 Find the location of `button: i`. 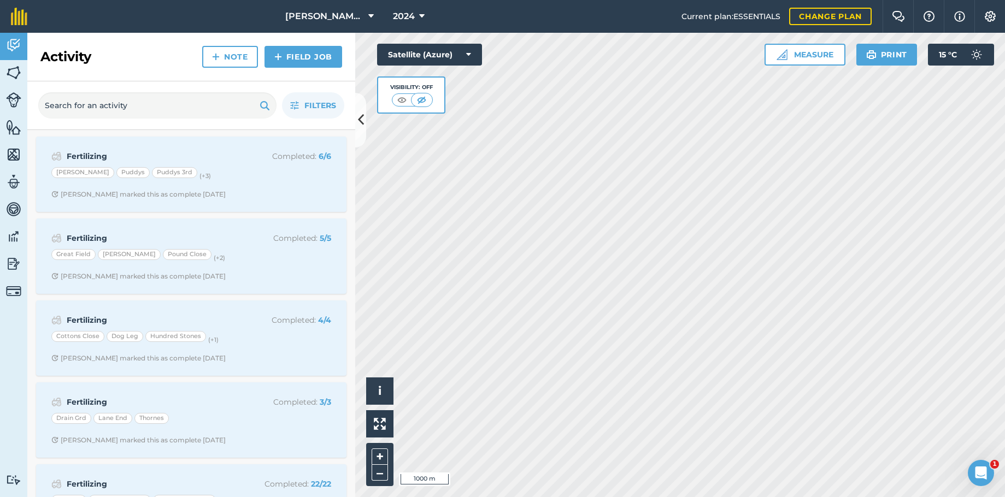

button: i is located at coordinates (380, 391).